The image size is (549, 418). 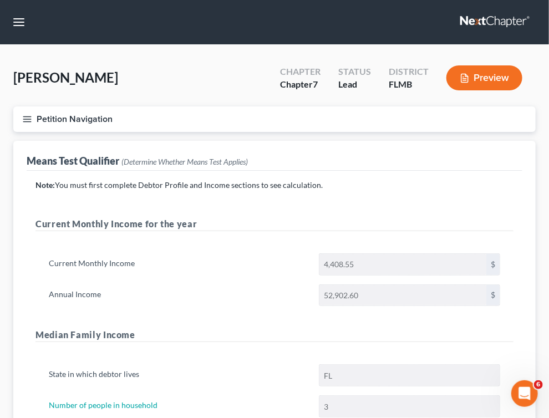 What do you see at coordinates (22, 338) in the screenshot?
I see `button: Upload attachment` at bounding box center [22, 338].